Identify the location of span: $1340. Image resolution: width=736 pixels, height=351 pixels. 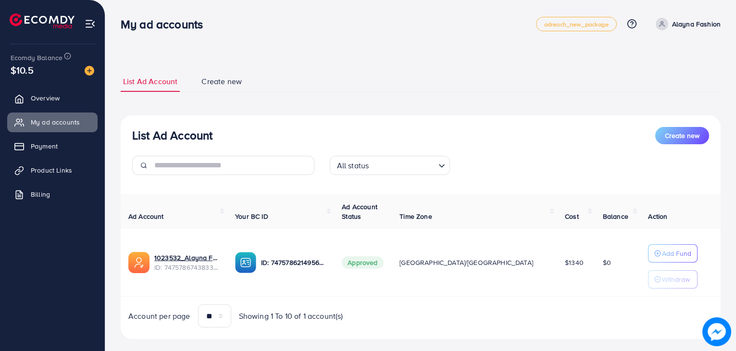
(574, 263).